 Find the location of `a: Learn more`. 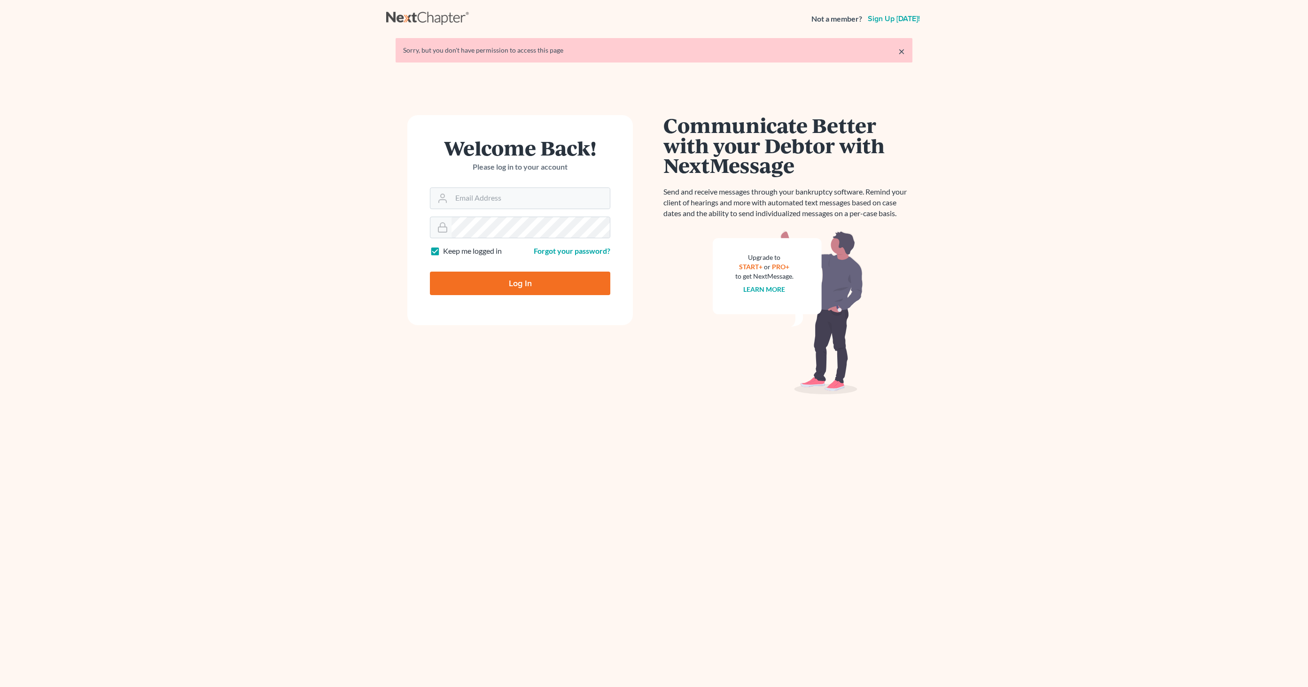

a: Learn more is located at coordinates (765, 289).